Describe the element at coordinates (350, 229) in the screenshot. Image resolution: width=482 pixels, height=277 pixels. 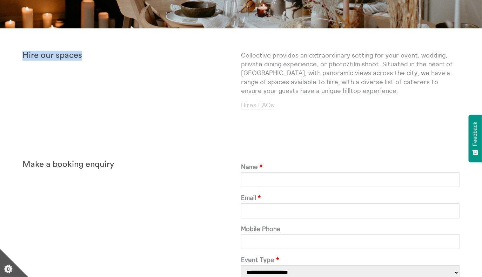
I see `label: Mobile Phone` at that location.